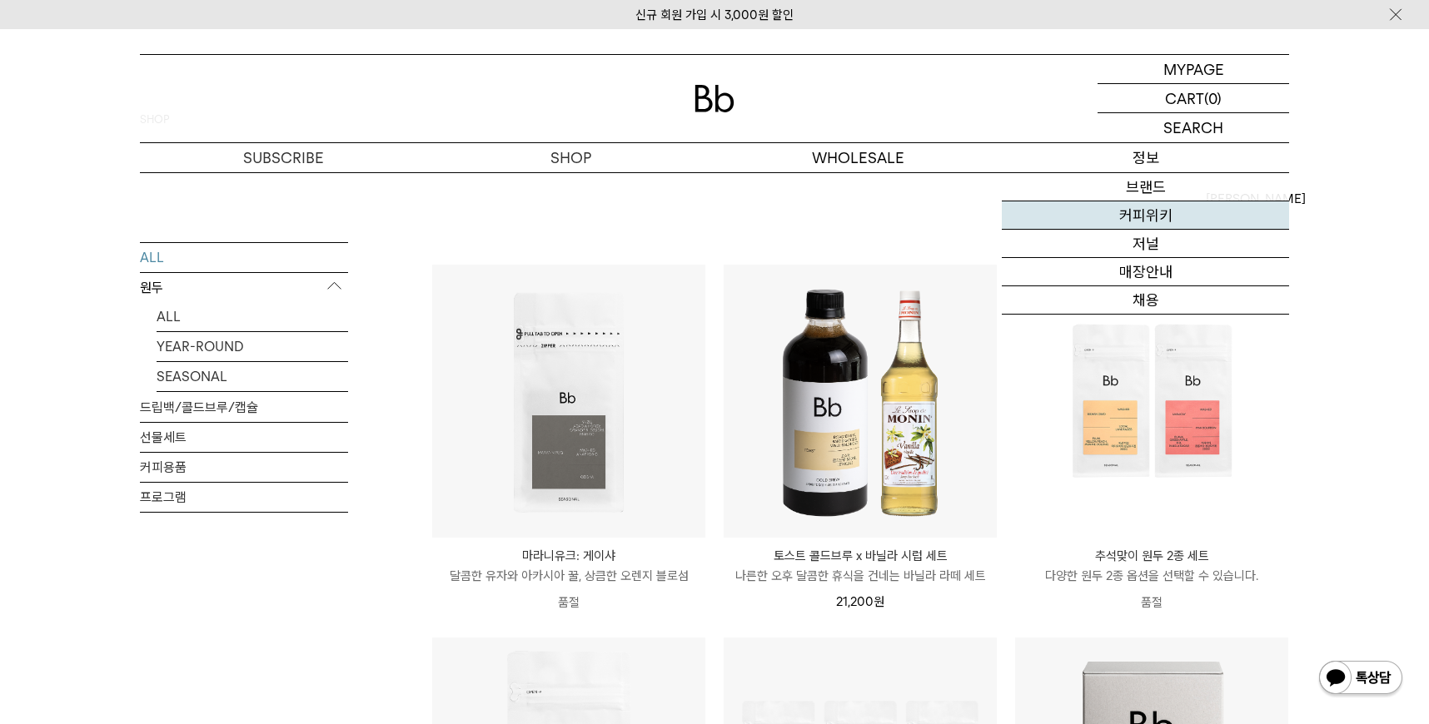 This screenshot has width=1429, height=724. Describe the element at coordinates (1152, 556) in the screenshot. I see `p: 추석맞이 원두 2종 세트` at that location.